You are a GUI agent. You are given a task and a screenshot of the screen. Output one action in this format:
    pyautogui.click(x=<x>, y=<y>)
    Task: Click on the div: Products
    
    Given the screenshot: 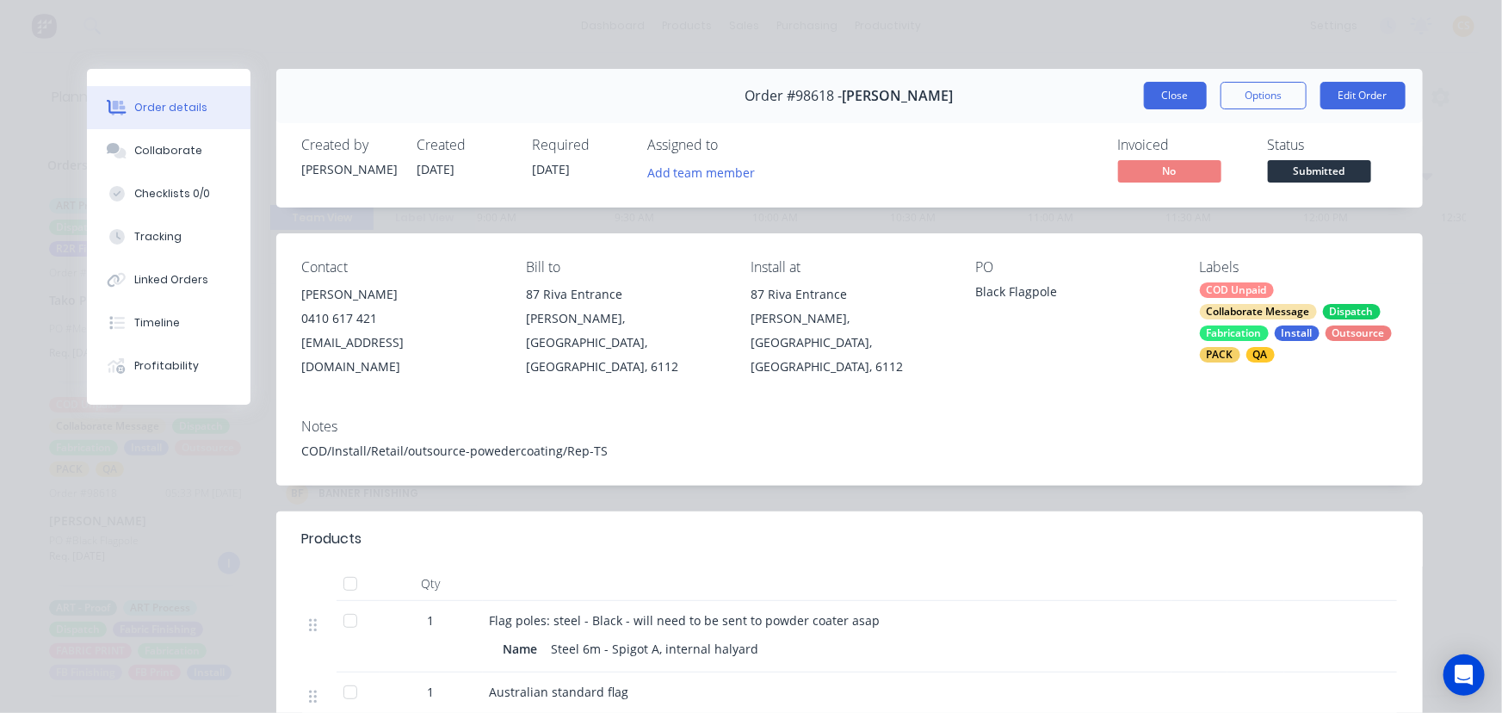 What is the action you would take?
    pyautogui.click(x=332, y=539)
    